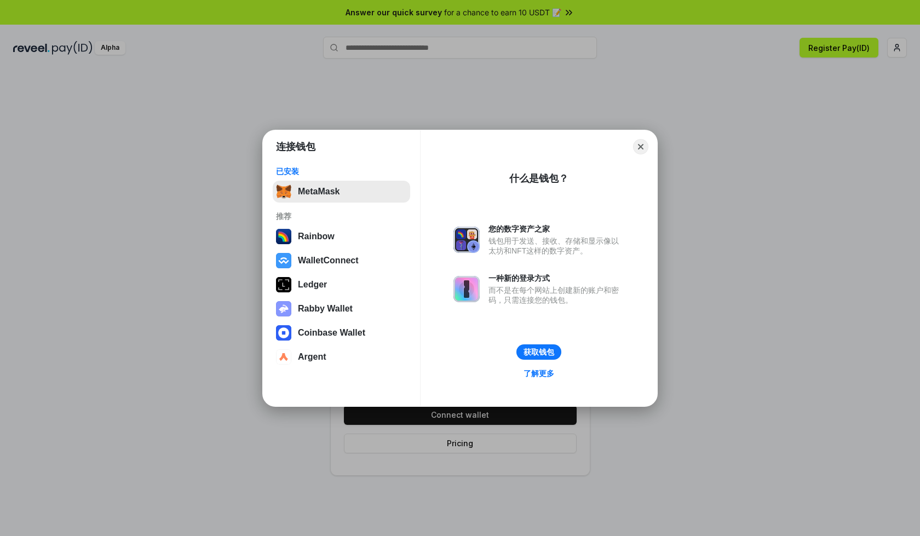  I want to click on div: Ledger, so click(312, 285).